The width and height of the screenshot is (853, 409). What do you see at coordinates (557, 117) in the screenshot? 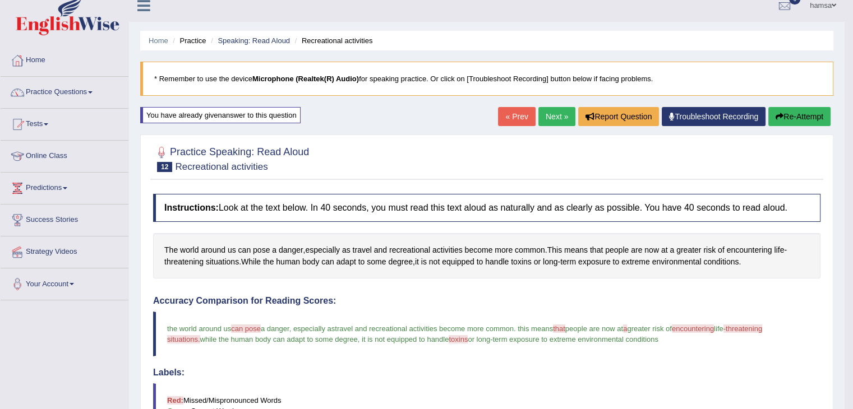
I see `a: Next »` at bounding box center [557, 117].